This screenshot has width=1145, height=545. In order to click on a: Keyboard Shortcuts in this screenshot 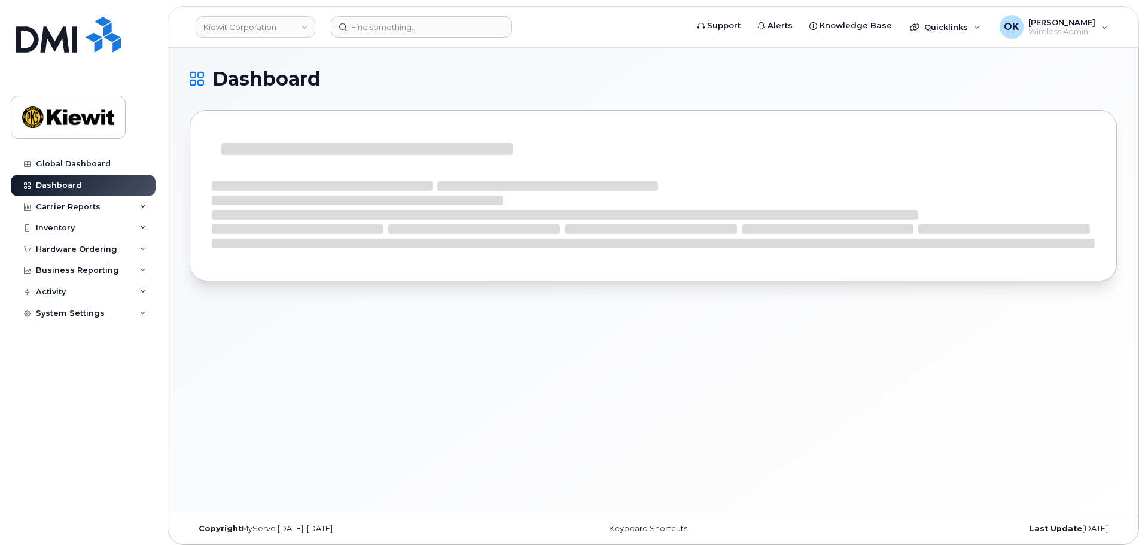, I will do `click(648, 528)`.